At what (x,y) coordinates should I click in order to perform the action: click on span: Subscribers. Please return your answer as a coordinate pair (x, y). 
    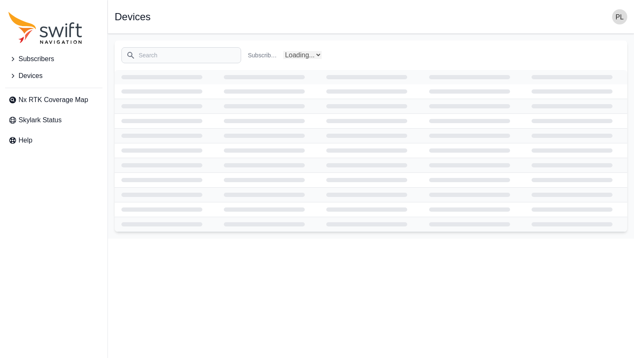
    Looking at the image, I should click on (36, 59).